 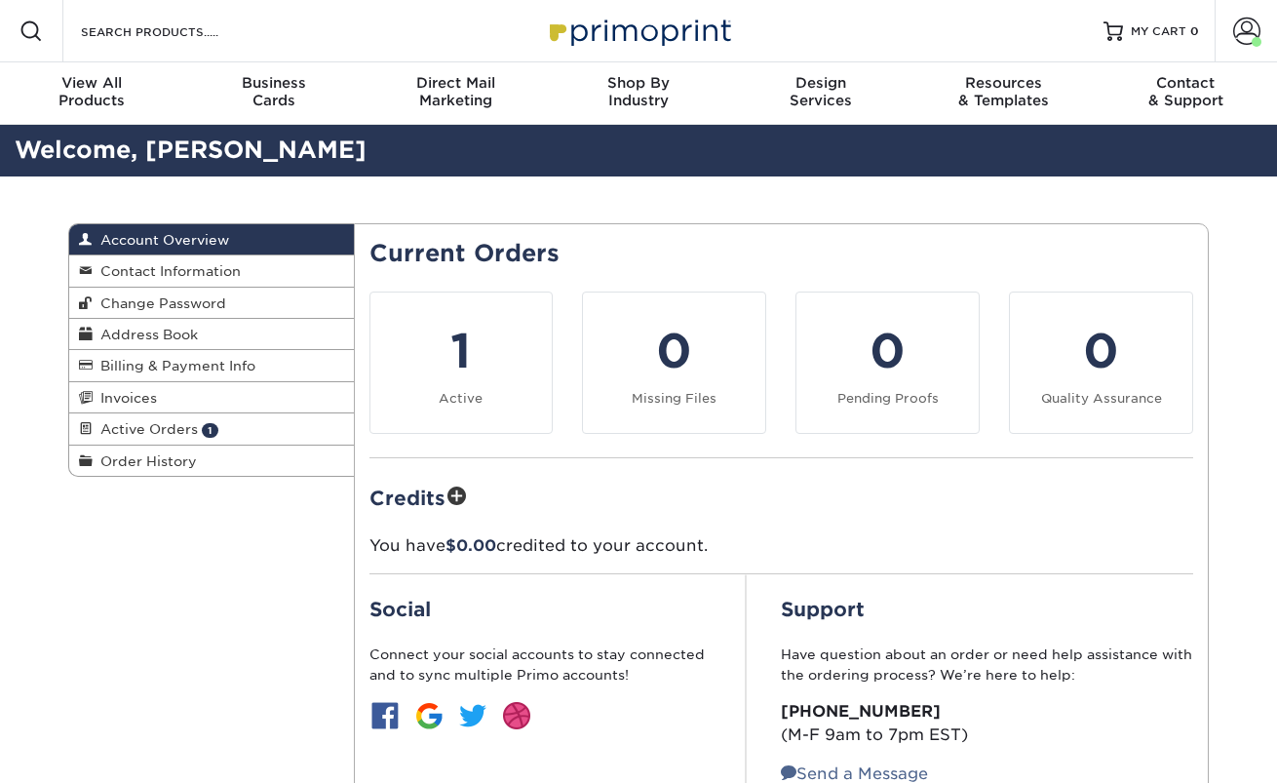 I want to click on span: $0.00, so click(x=471, y=545).